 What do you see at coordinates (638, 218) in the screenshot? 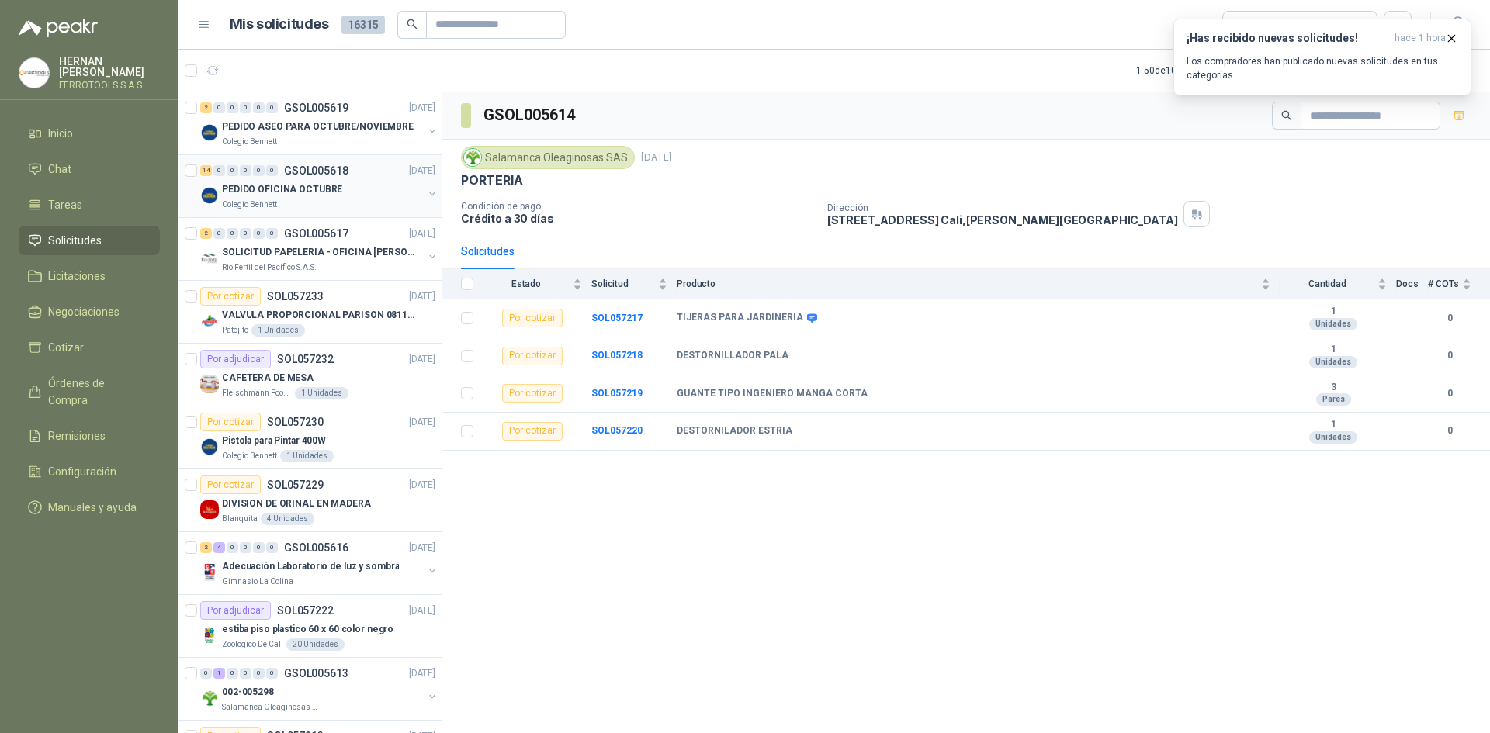
I see `p: Crédito a 30 días` at bounding box center [638, 218].